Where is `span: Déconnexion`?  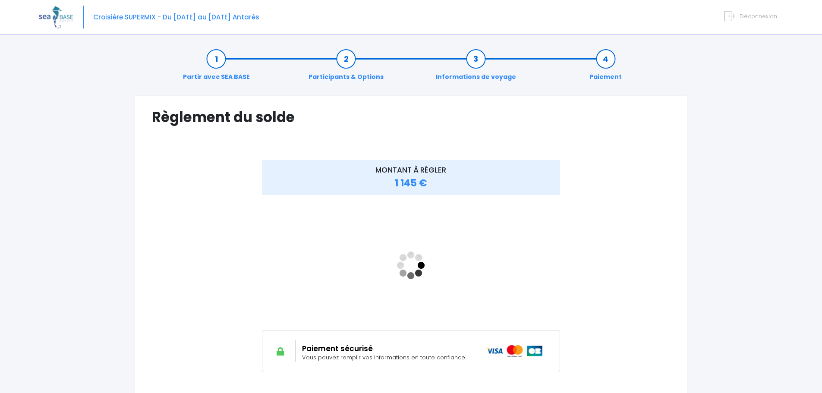
span: Déconnexion is located at coordinates (758, 16).